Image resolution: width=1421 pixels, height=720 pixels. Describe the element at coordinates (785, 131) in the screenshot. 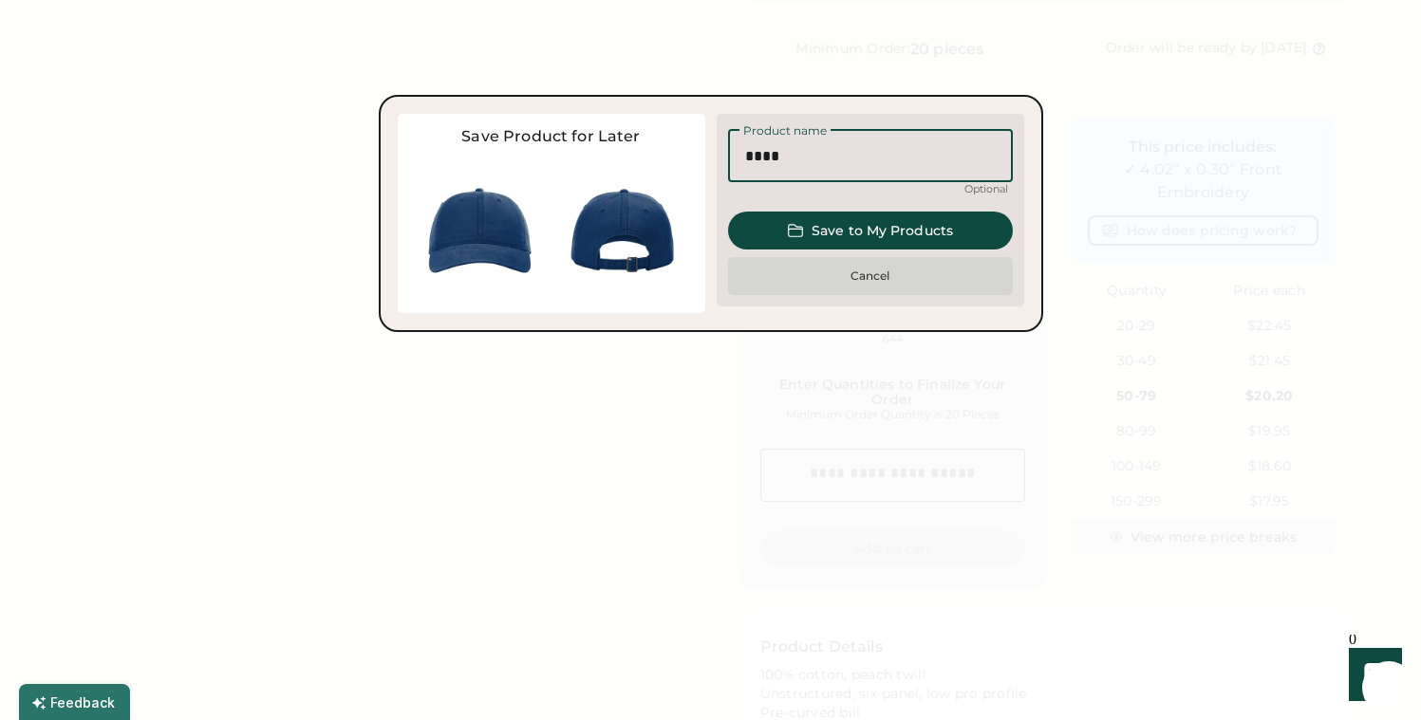

I see `div: Product name` at that location.